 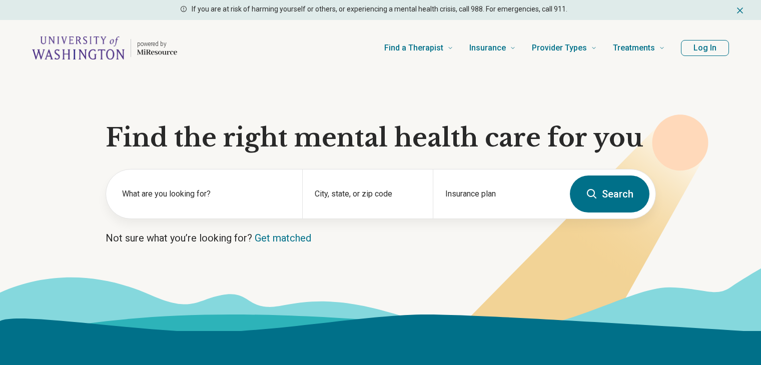 What do you see at coordinates (488, 48) in the screenshot?
I see `span: Insurance` at bounding box center [488, 48].